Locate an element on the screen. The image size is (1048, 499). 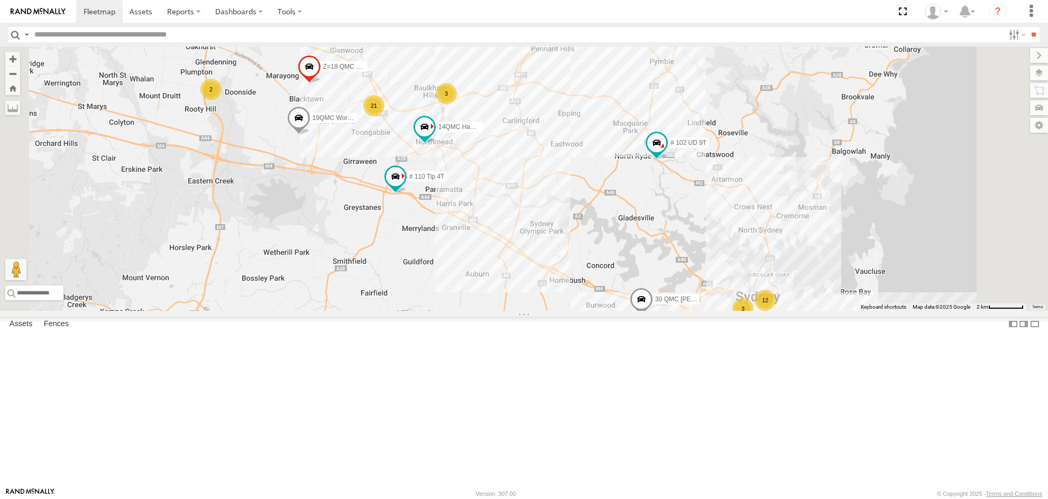
div: © Copyright 2025 - is located at coordinates (989, 494).